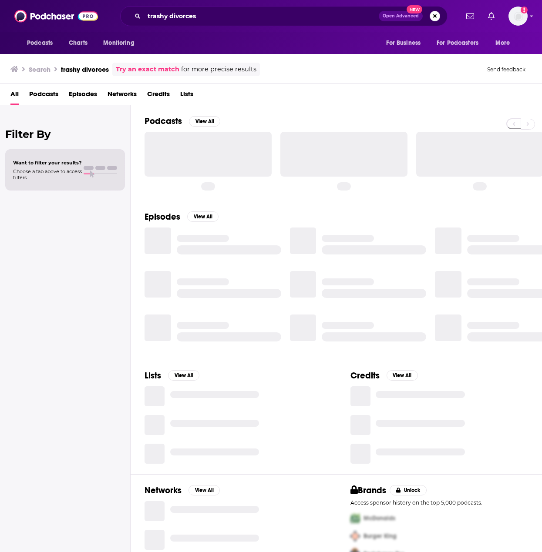  Describe the element at coordinates (408, 490) in the screenshot. I see `button: Unlock` at that location.